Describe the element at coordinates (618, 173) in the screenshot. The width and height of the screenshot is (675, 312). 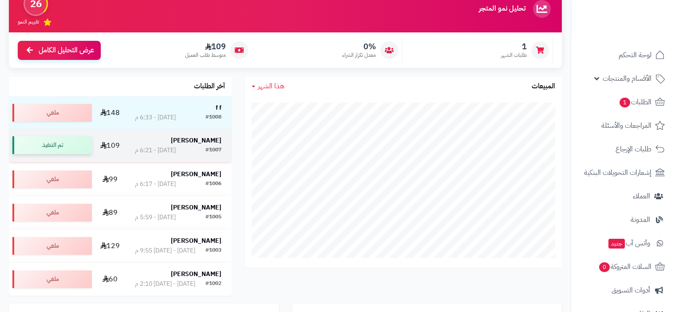
I see `span: إشعارات التحويلات البنكية` at that location.